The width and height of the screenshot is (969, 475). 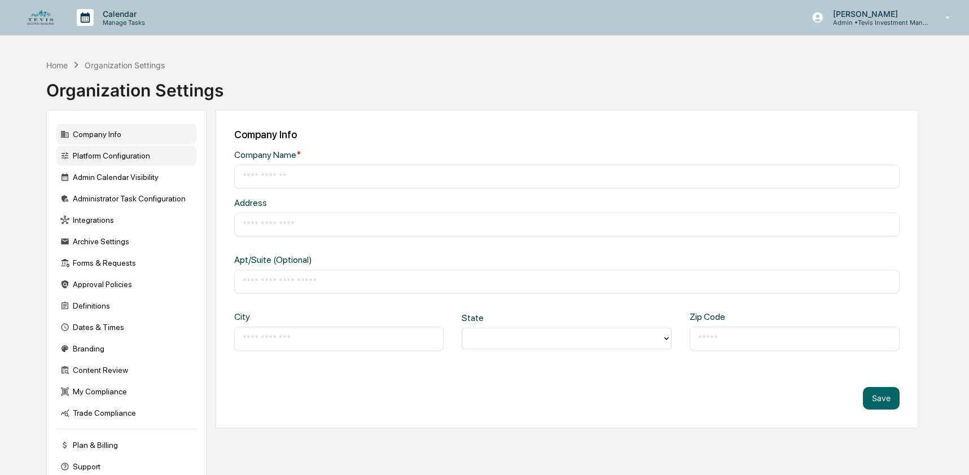 I want to click on div: Administrator Task Configuration, so click(x=126, y=199).